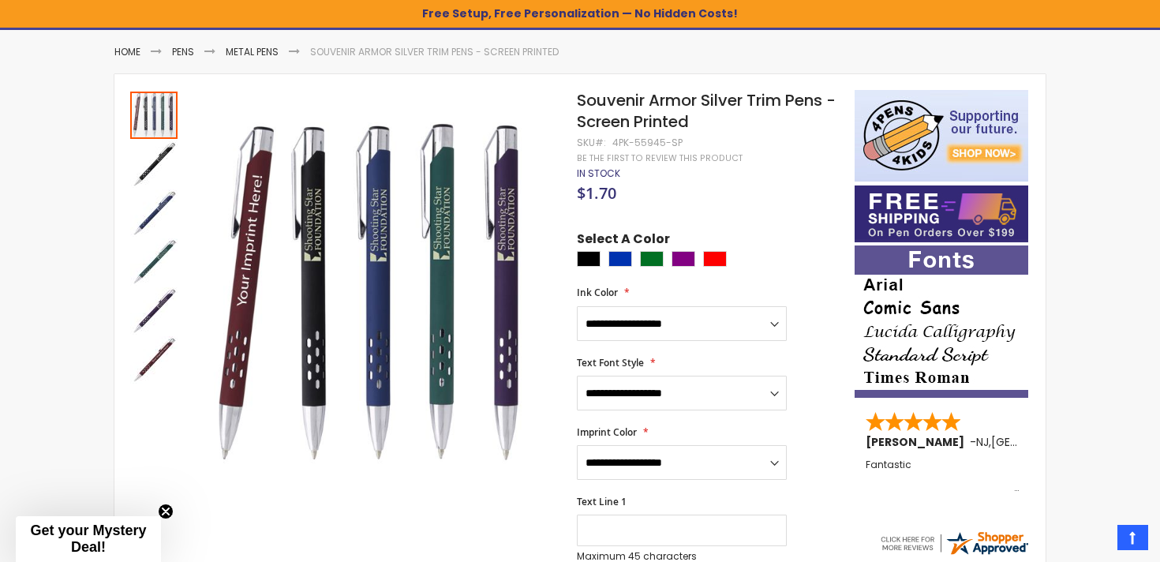  What do you see at coordinates (598, 173) in the screenshot?
I see `span: In stock` at bounding box center [598, 173].